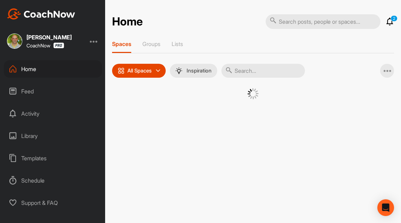 The height and width of the screenshot is (223, 401). I want to click on img: menuIcon, so click(179, 71).